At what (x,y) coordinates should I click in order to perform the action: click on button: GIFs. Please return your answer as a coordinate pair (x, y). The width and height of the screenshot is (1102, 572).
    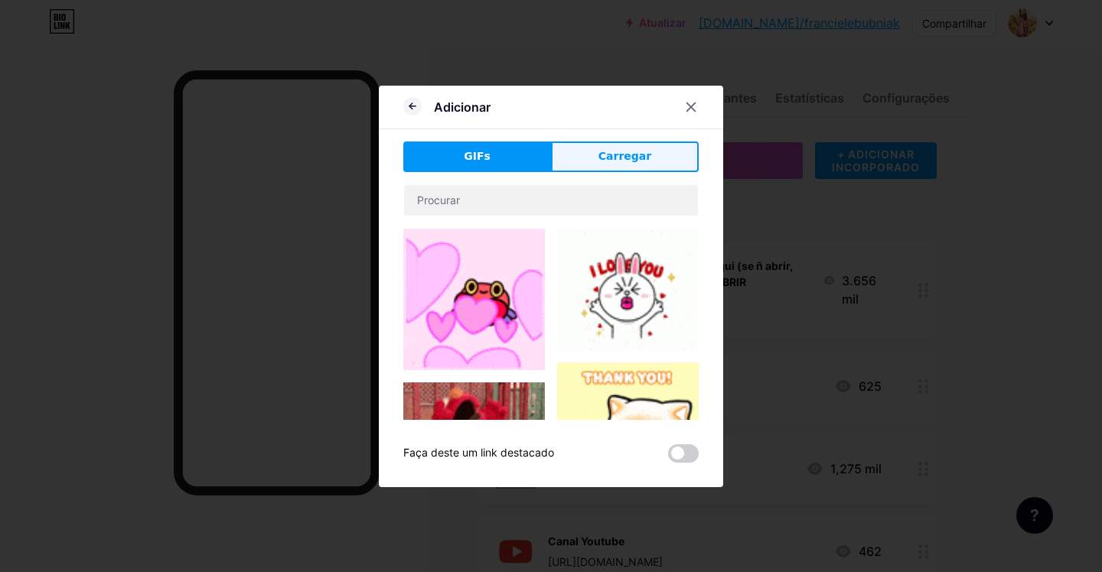
    Looking at the image, I should click on (477, 157).